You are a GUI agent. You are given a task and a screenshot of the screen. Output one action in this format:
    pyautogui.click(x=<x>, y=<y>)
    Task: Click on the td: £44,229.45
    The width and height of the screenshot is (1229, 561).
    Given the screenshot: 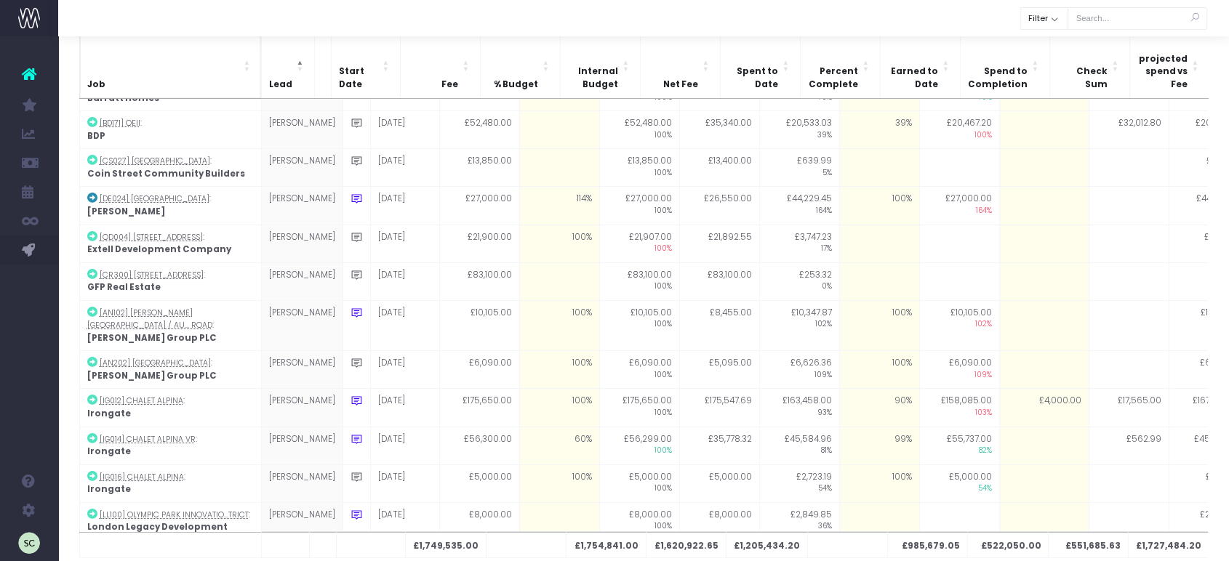 What is the action you would take?
    pyautogui.click(x=799, y=206)
    